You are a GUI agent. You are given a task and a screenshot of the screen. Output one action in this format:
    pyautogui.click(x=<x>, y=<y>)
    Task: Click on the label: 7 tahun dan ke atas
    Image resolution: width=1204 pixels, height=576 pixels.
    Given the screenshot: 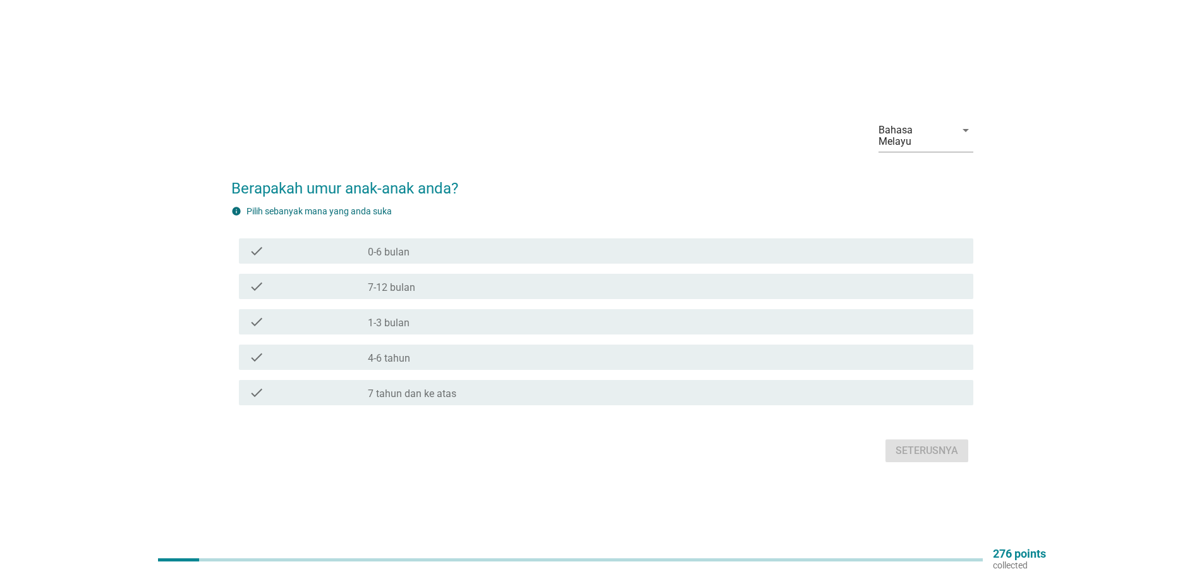 What is the action you would take?
    pyautogui.click(x=412, y=394)
    